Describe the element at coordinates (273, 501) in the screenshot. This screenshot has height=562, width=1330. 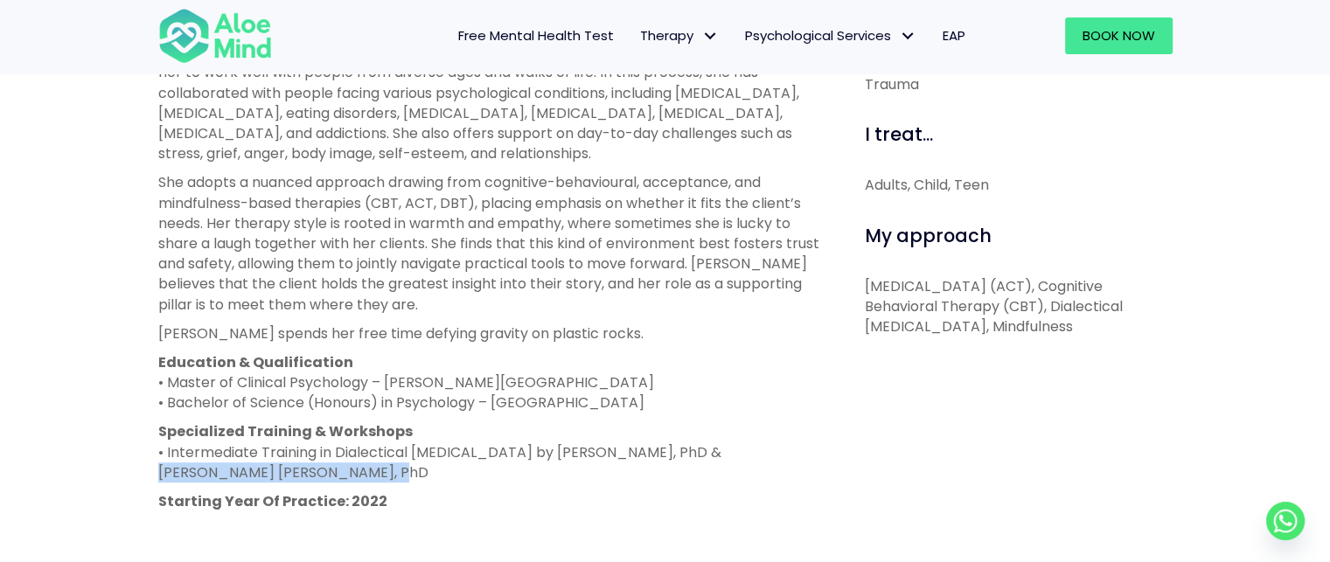
I see `strong: Starting Year Of Practice: 2022` at that location.